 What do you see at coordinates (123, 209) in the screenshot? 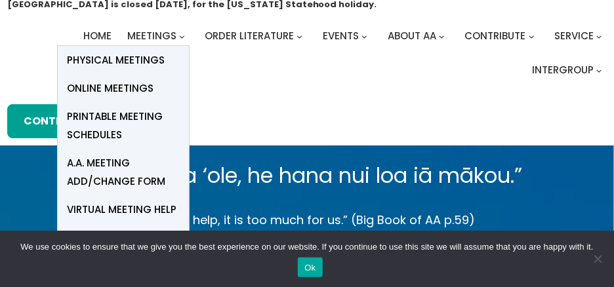
I see `a: Virtual Meeting Help` at bounding box center [123, 209].